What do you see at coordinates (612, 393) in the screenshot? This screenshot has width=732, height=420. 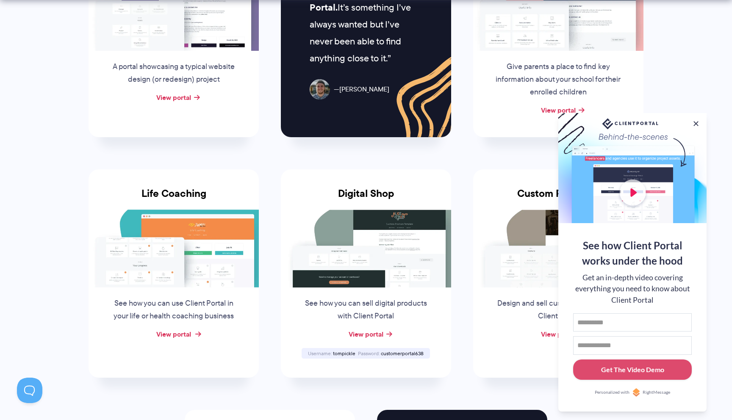 I see `span: Personalized with` at bounding box center [612, 393].